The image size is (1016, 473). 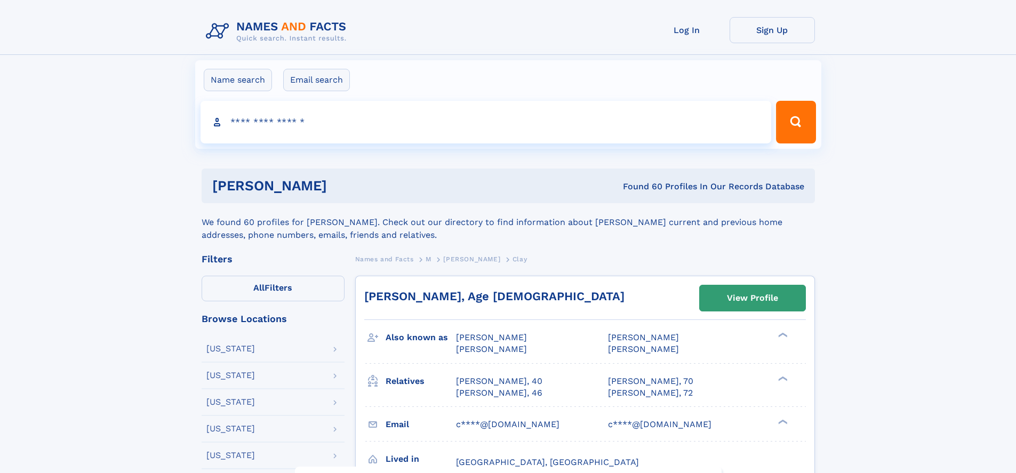 I want to click on a: Log In, so click(x=687, y=30).